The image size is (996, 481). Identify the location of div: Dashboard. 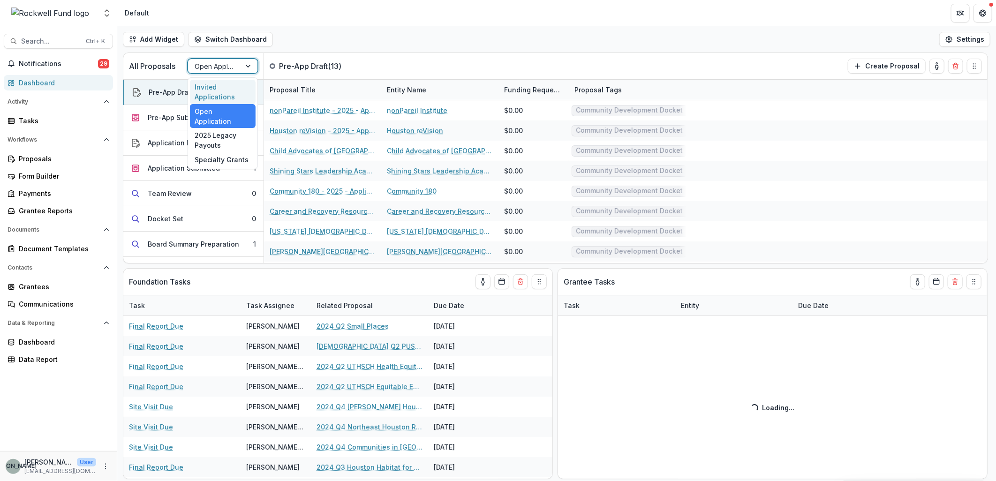
(62, 342).